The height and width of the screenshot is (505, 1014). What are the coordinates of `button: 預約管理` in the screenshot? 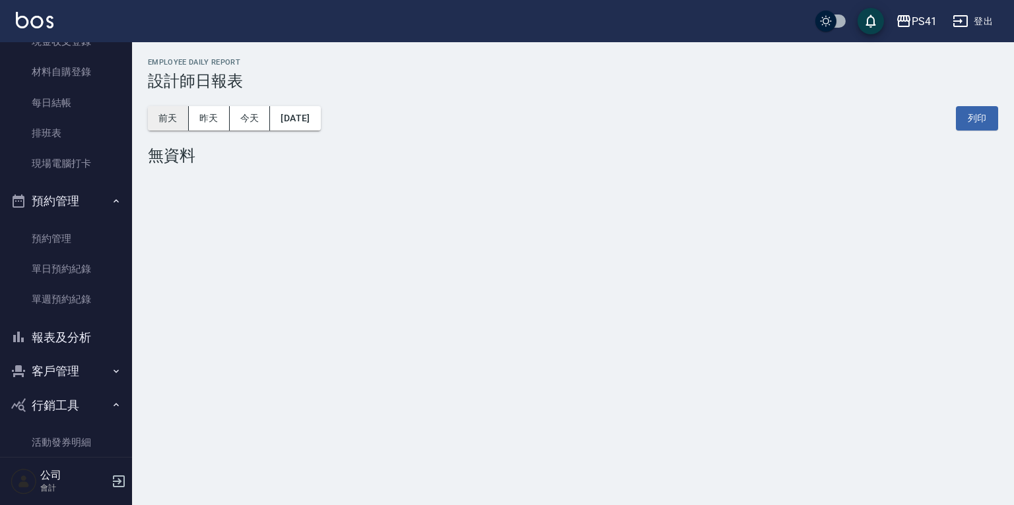 It's located at (66, 201).